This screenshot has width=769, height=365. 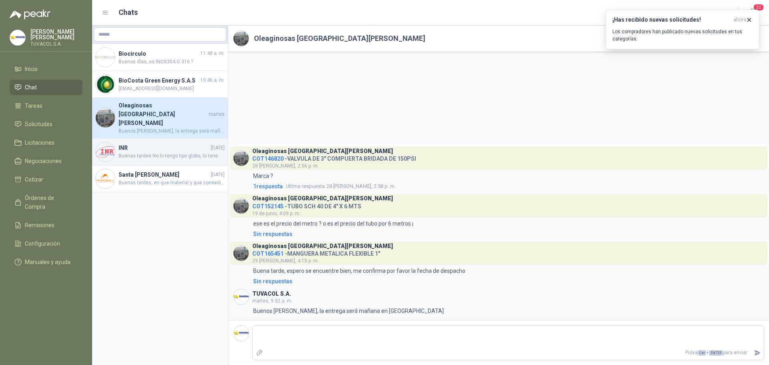 What do you see at coordinates (671, 20) in the screenshot?
I see `h3: ¡Has recibido nuevas solicitudes!` at bounding box center [671, 20].